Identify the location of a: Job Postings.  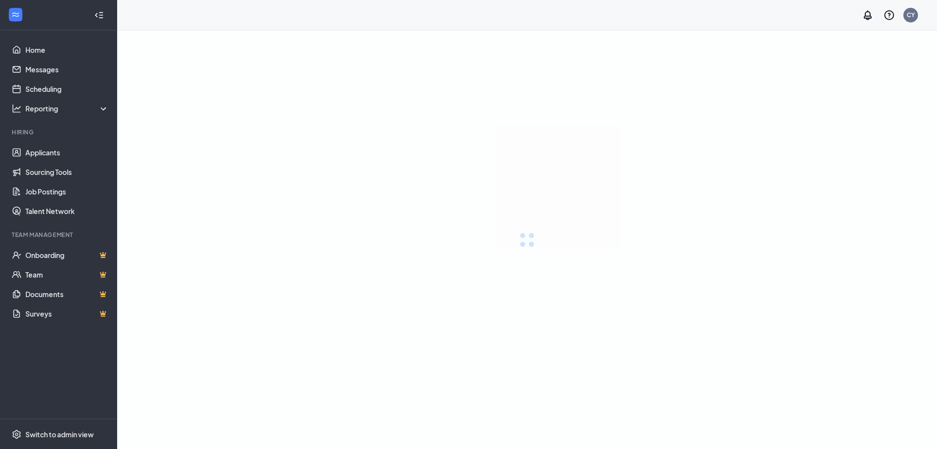
(67, 191).